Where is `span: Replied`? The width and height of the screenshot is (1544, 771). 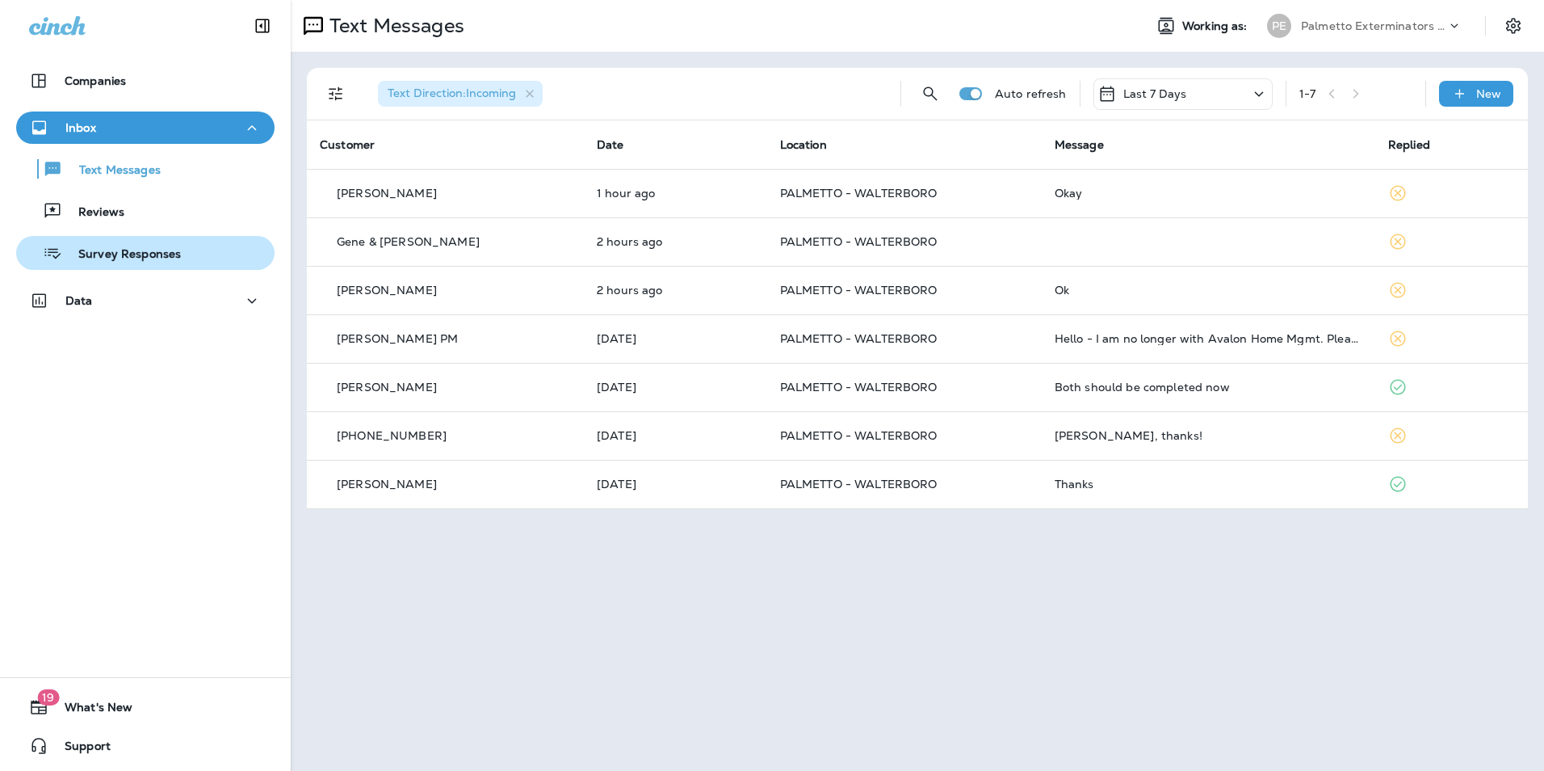
span: Replied is located at coordinates (1409, 145).